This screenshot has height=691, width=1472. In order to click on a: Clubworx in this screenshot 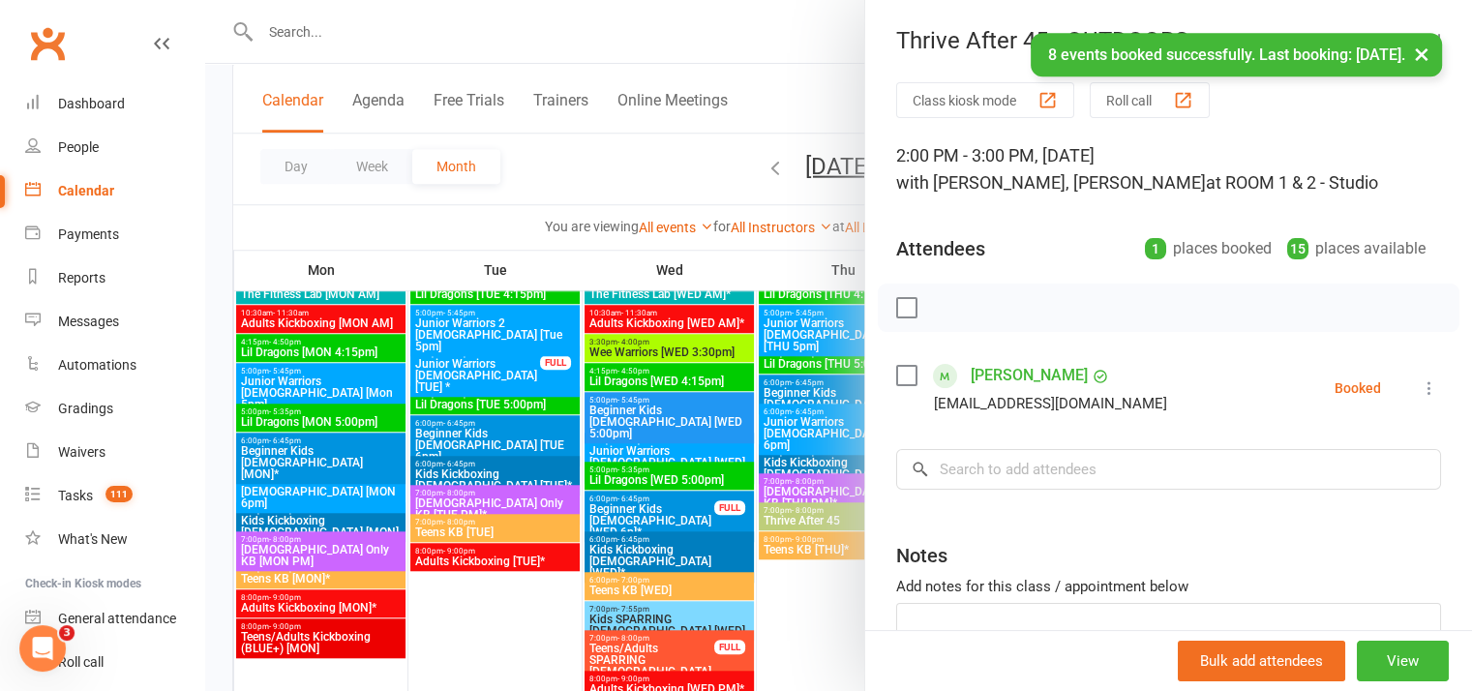, I will do `click(47, 44)`.